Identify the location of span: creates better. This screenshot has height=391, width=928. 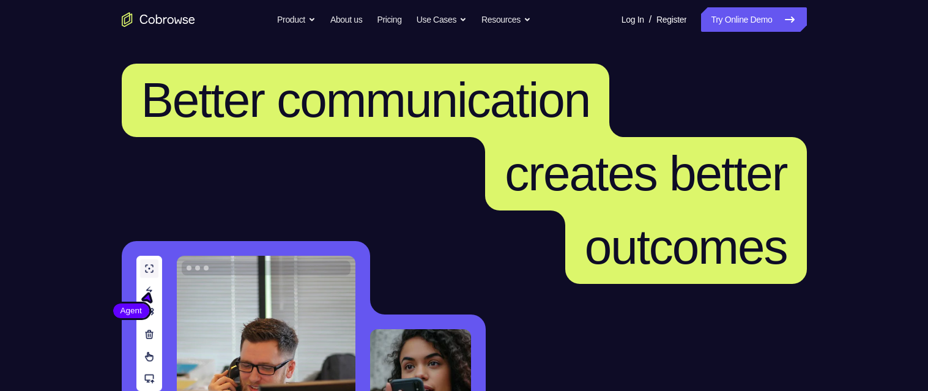
(646, 173).